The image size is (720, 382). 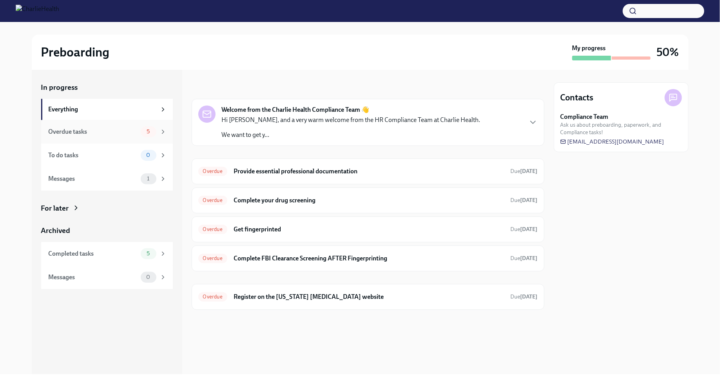 I want to click on strong: My progress, so click(x=589, y=48).